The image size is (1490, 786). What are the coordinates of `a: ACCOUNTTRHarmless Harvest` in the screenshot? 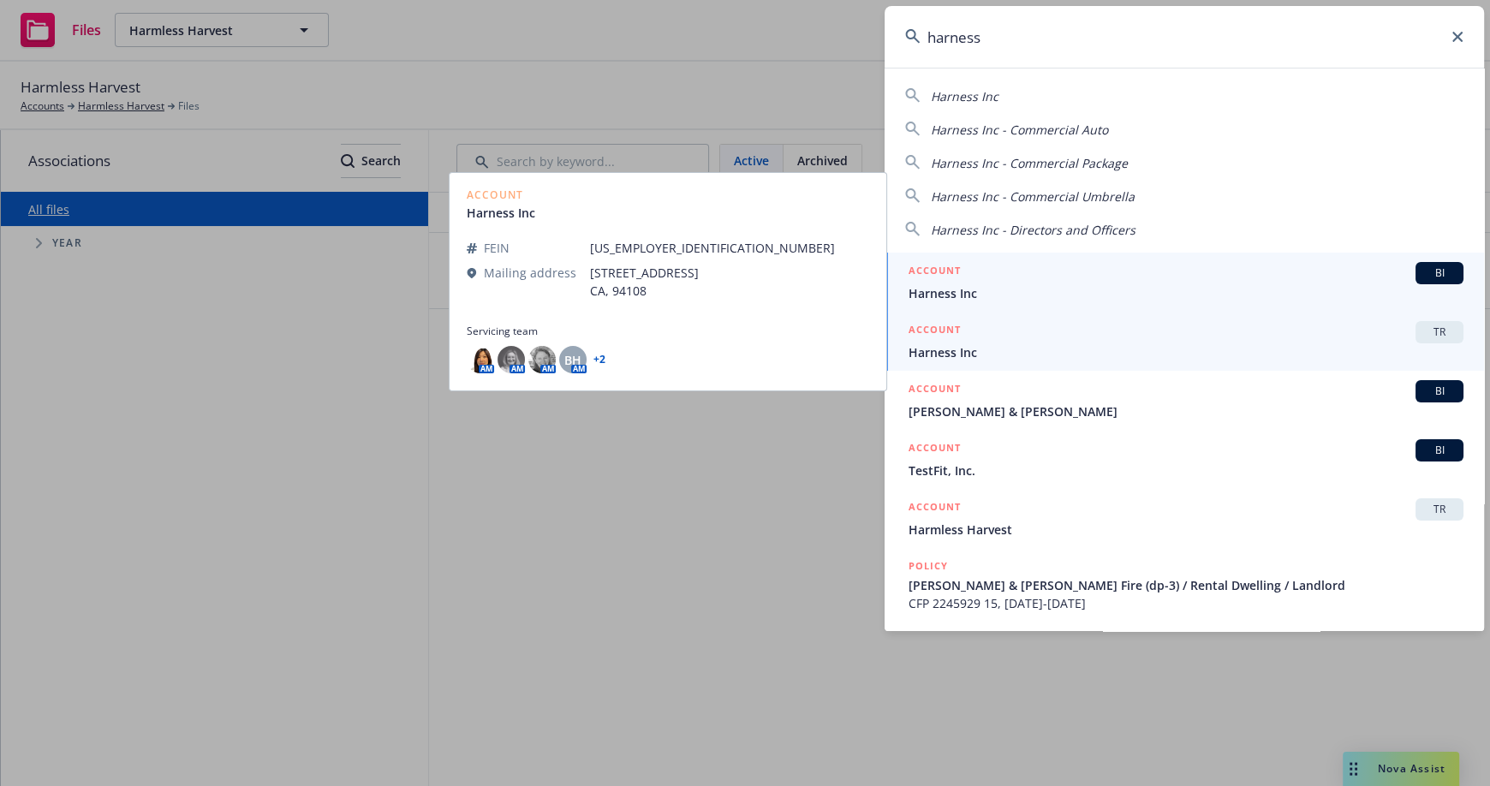 It's located at (1184, 518).